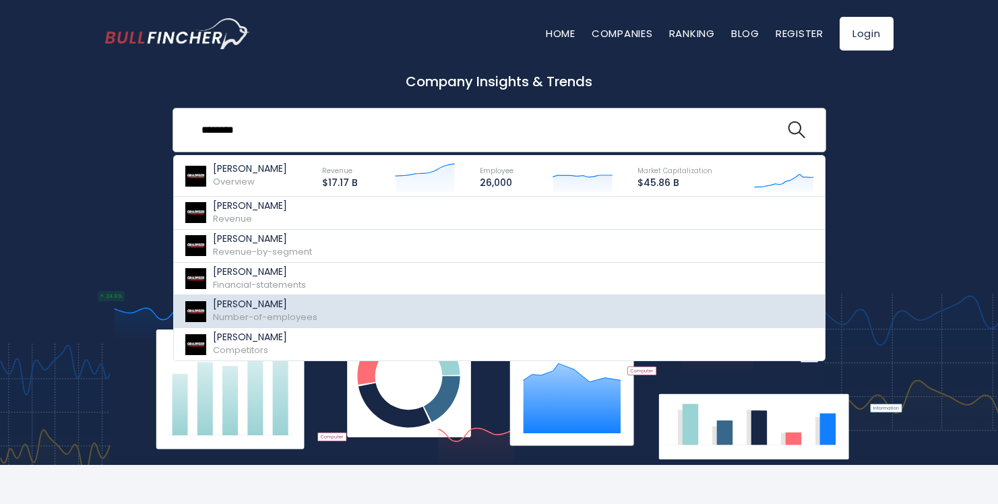  Describe the element at coordinates (674, 170) in the screenshot. I see `span: Market Capitalization` at that location.